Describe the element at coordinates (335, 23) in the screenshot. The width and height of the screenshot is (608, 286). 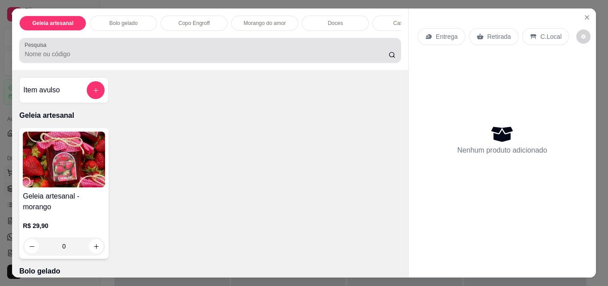
I see `p: Doces` at that location.